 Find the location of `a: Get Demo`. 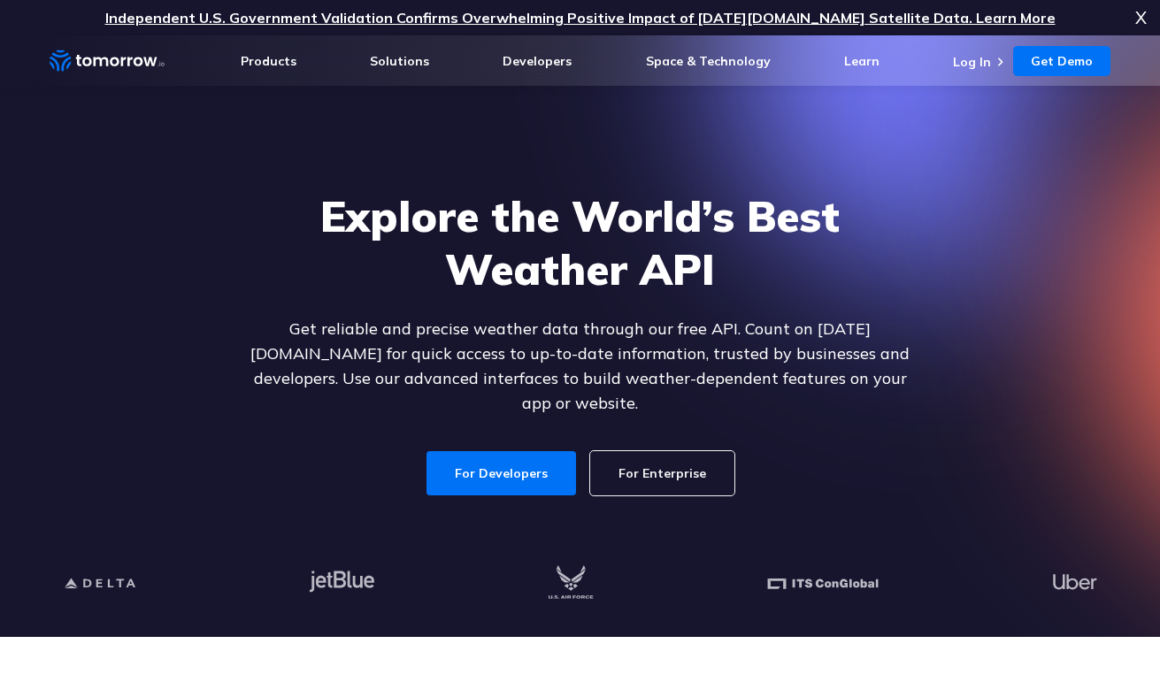

a: Get Demo is located at coordinates (1062, 61).